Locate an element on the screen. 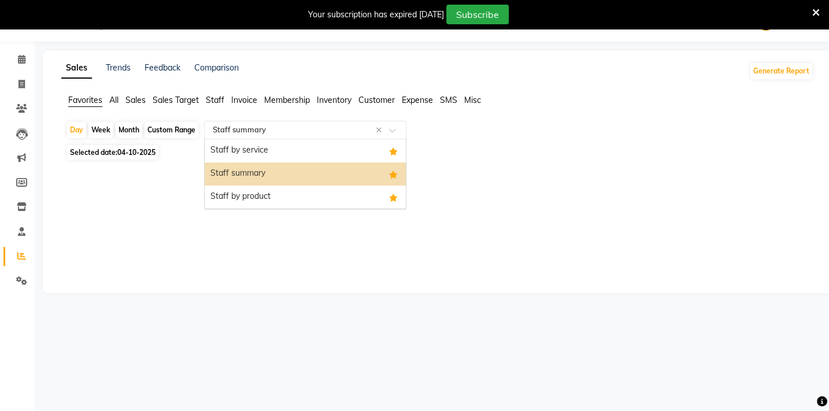 The width and height of the screenshot is (829, 411). span: Customer is located at coordinates (376, 100).